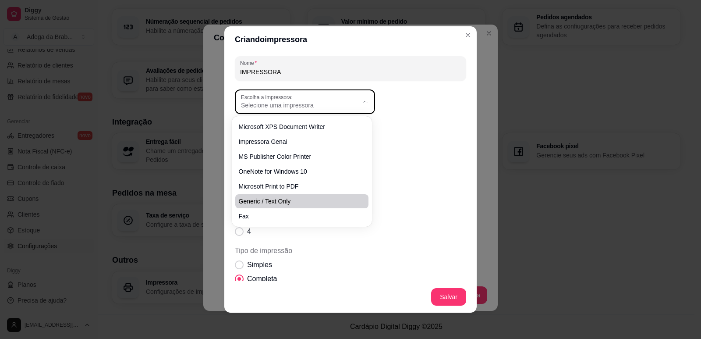 The image size is (701, 339). What do you see at coordinates (297, 186) in the screenshot?
I see `span: Microsoft Print to PDF` at bounding box center [297, 186].